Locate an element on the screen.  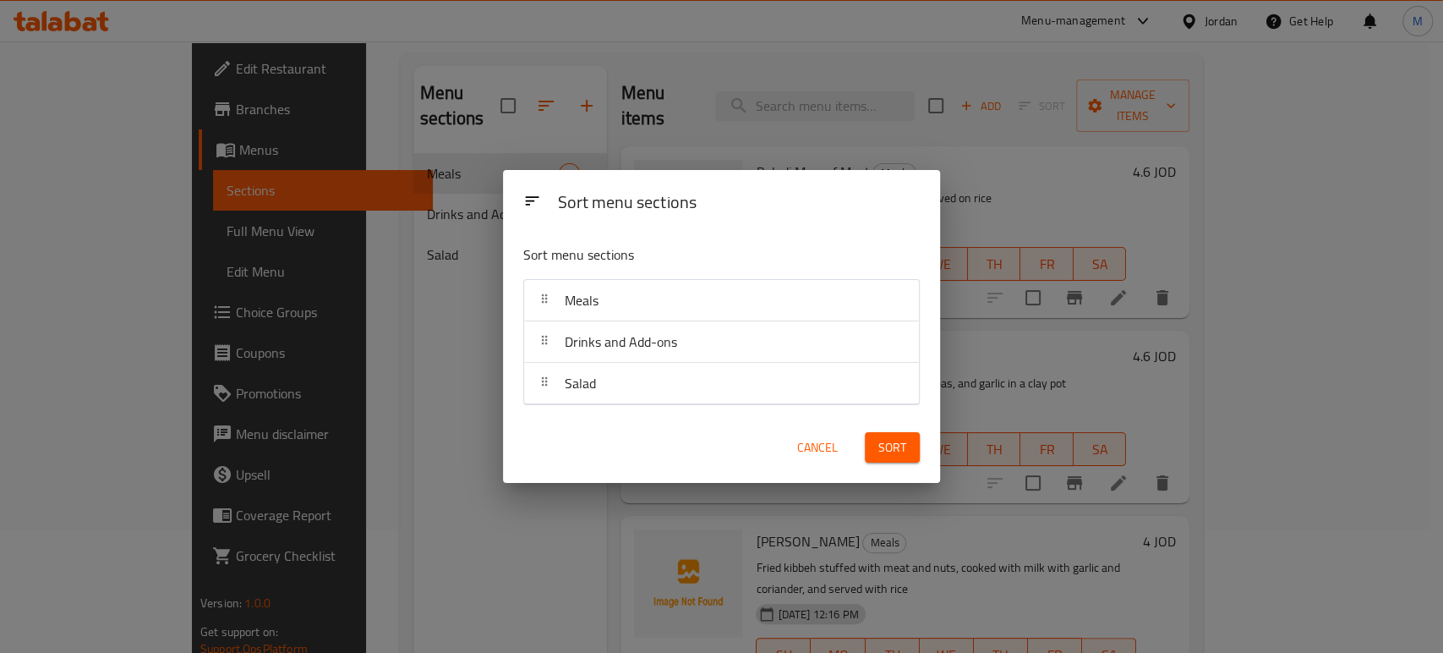
button: Cancel is located at coordinates (818, 447).